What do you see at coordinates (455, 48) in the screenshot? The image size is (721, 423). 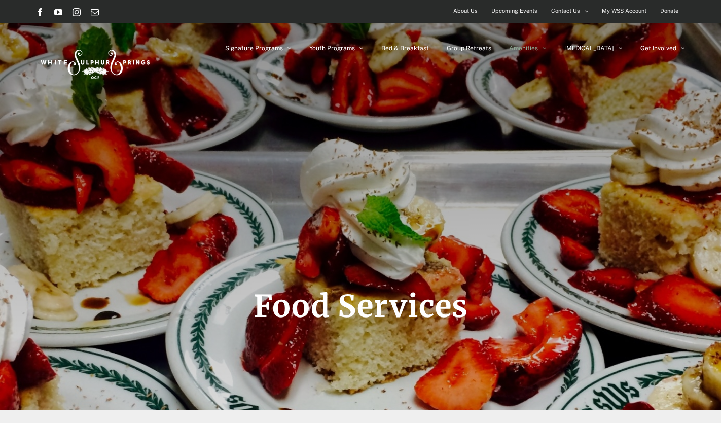 I see `nav: Main Menu` at bounding box center [455, 48].